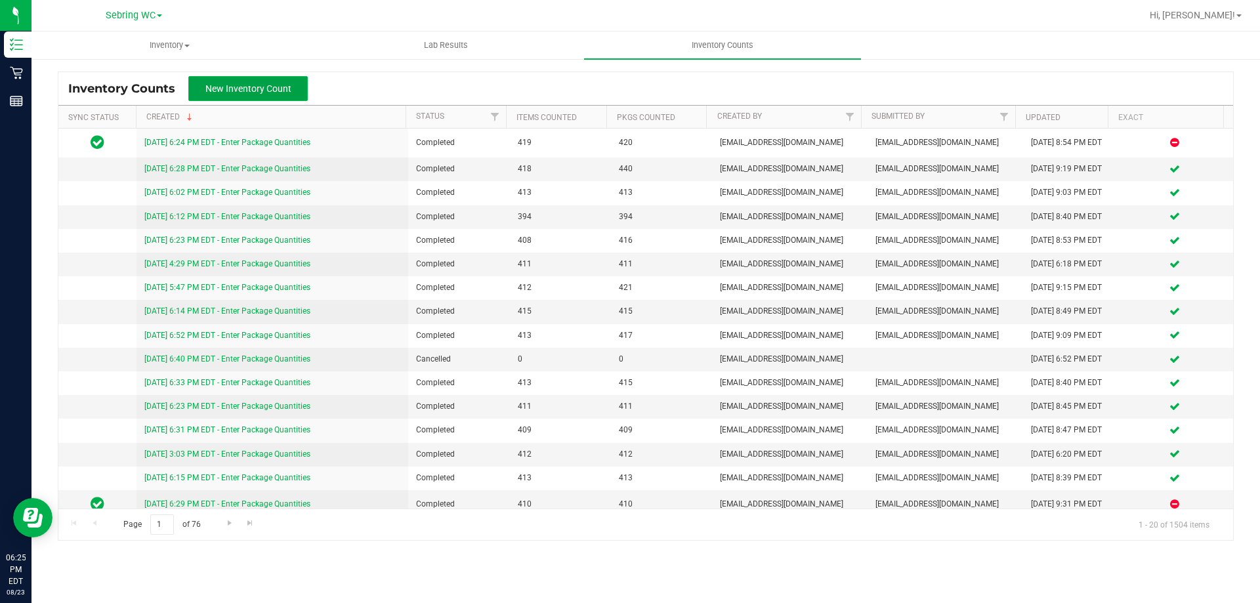 The height and width of the screenshot is (603, 1260). I want to click on p: 08/23, so click(16, 592).